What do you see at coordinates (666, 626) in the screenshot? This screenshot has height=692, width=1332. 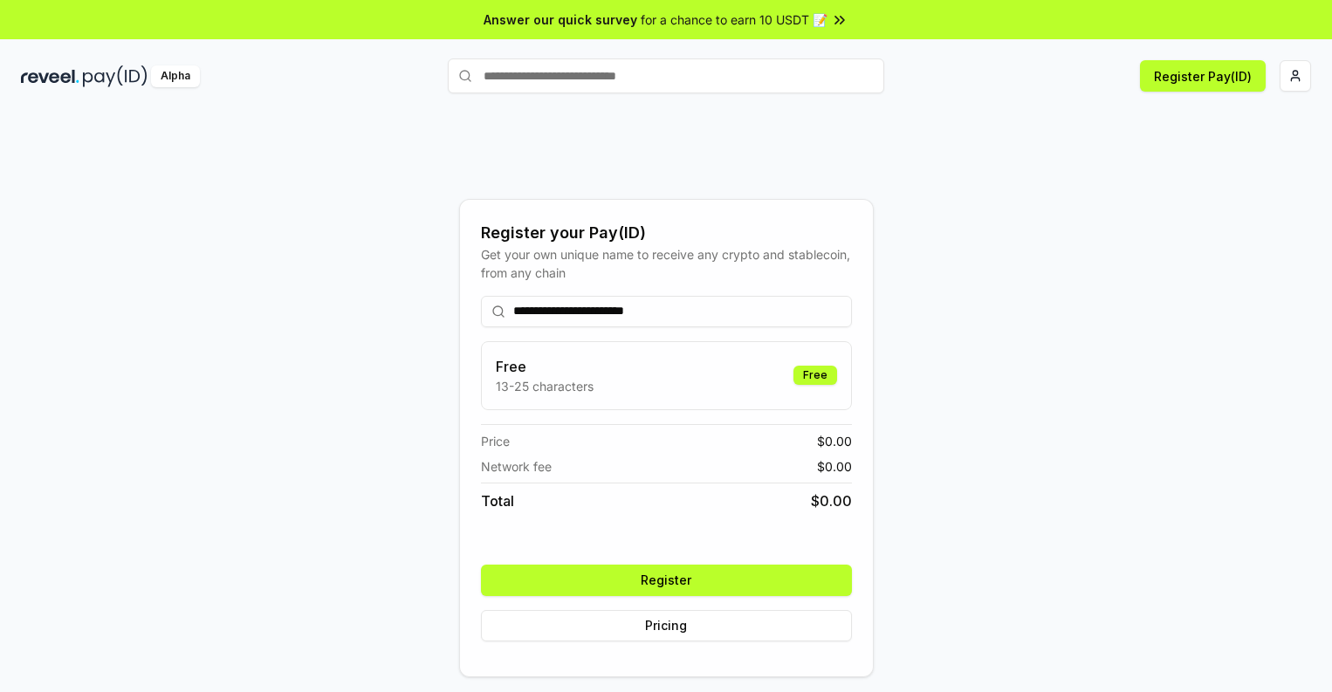 I see `button: Pricing` at bounding box center [666, 626].